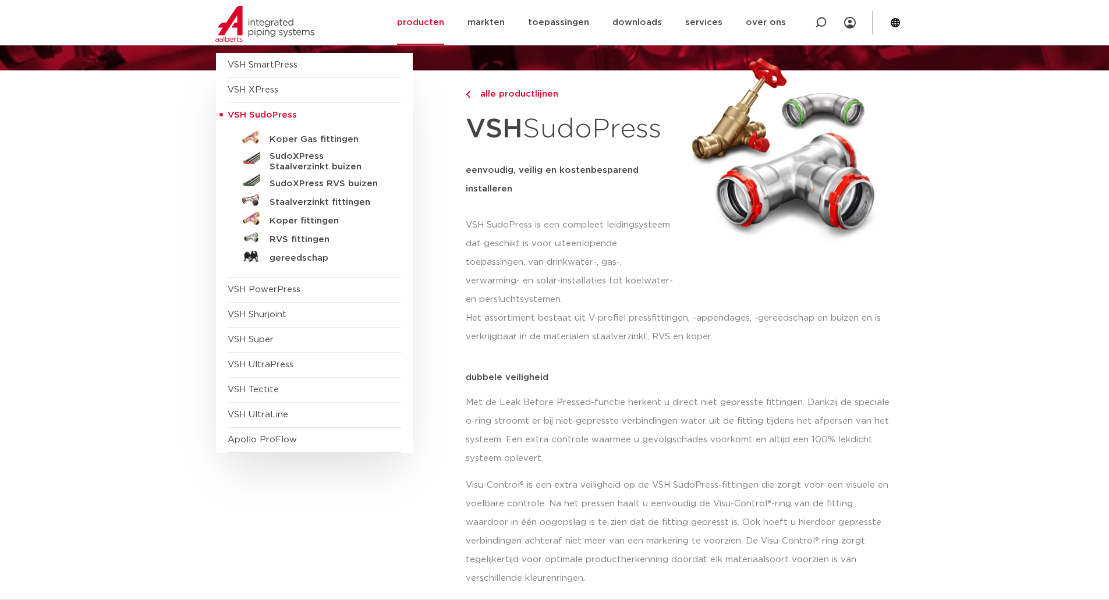 Image resolution: width=1109 pixels, height=600 pixels. I want to click on a: RVS fittingen, so click(314, 237).